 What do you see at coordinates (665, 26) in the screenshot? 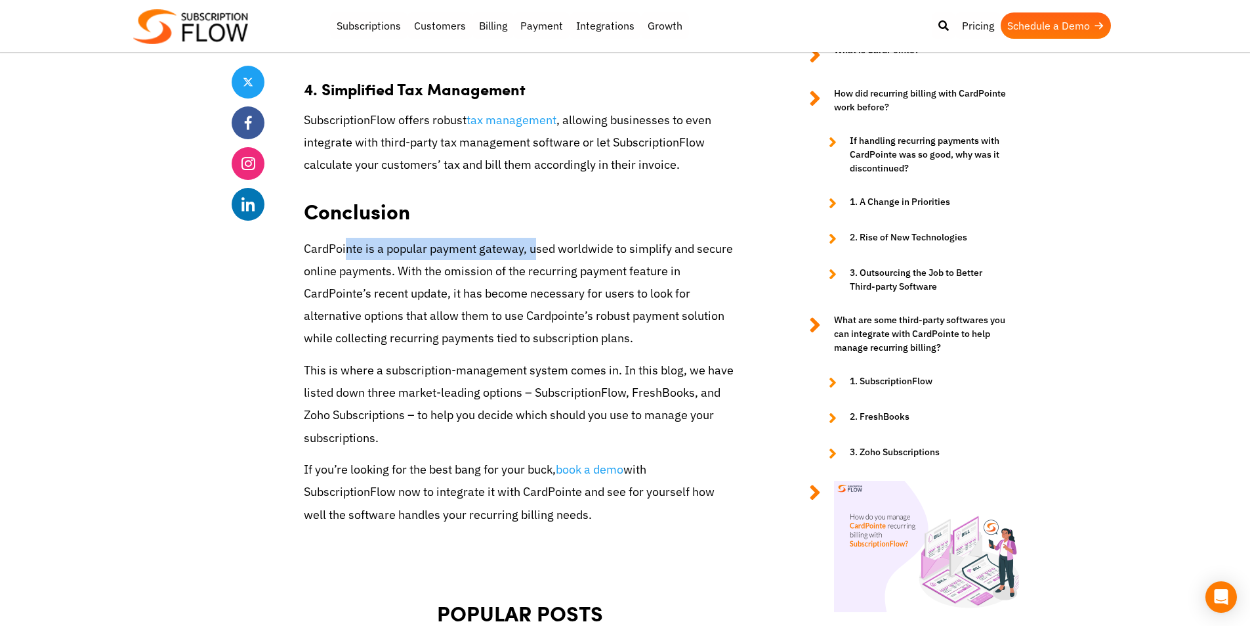
I see `a: Growth` at bounding box center [665, 26].